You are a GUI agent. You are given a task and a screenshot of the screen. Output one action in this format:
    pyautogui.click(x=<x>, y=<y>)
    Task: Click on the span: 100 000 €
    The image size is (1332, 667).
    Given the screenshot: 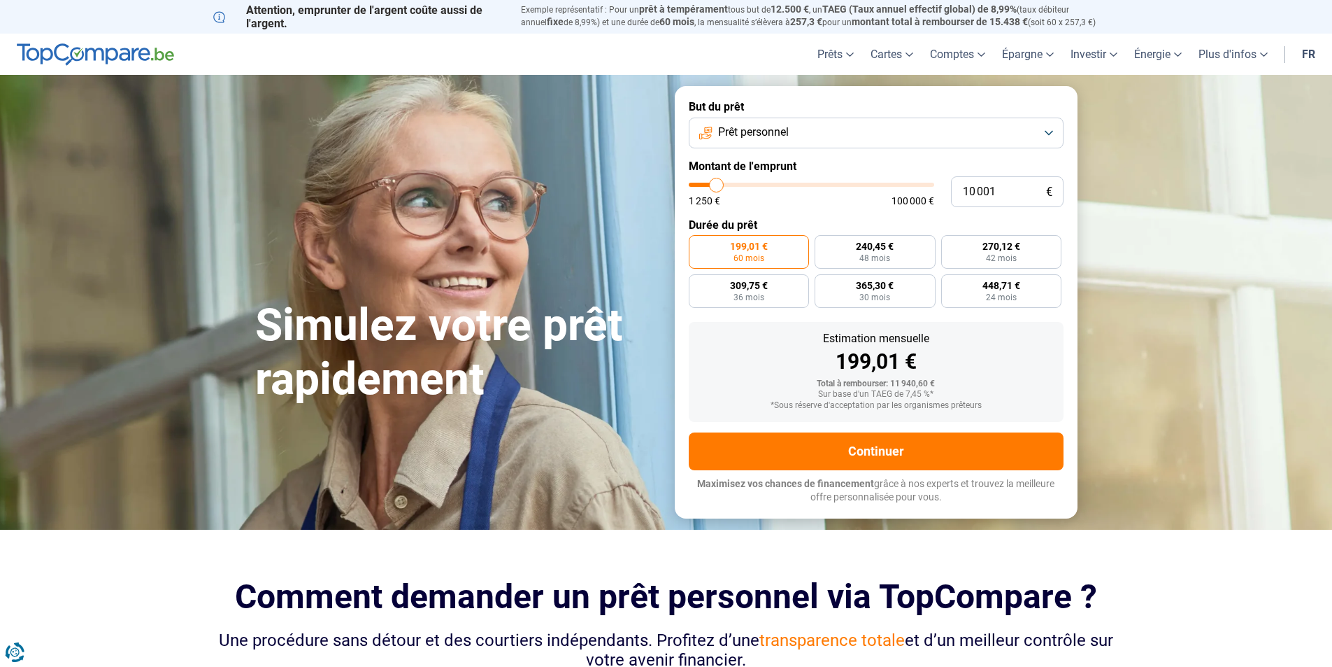 What is the action you would take?
    pyautogui.click(x=913, y=201)
    